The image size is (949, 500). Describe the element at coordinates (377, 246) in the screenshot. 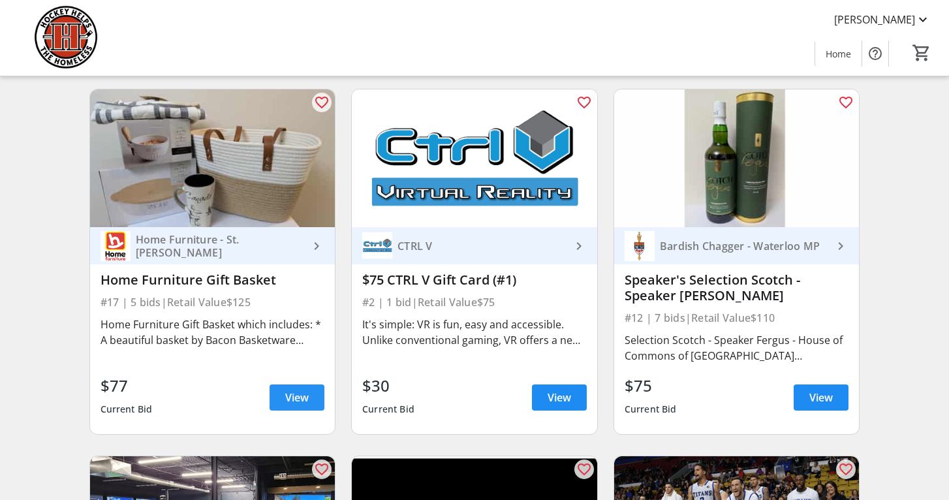

I see `img: CTRL V` at that location.